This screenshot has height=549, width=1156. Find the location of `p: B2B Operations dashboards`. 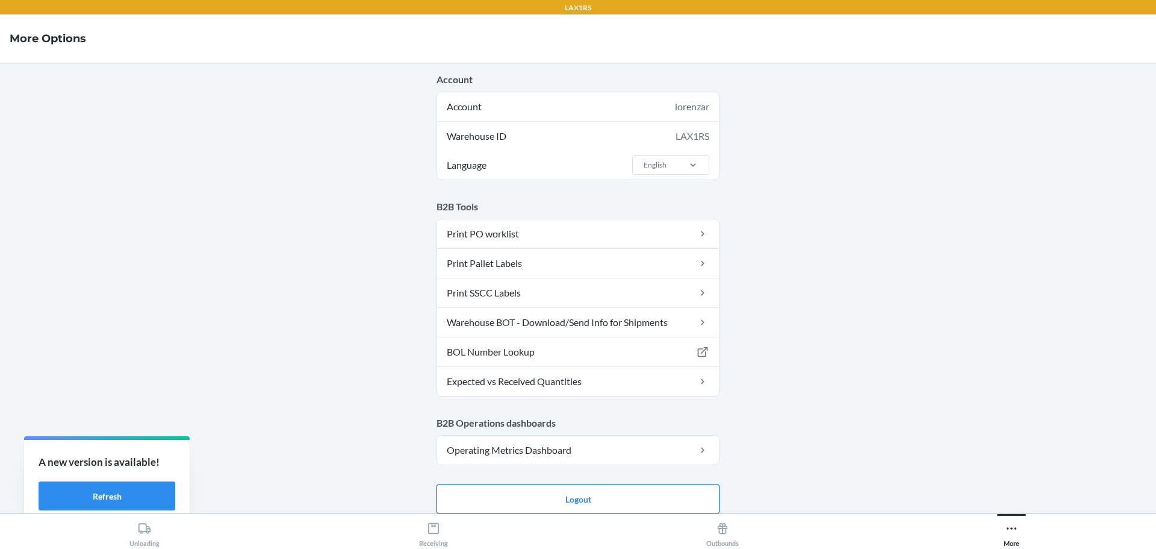

p: B2B Operations dashboards is located at coordinates (578, 423).